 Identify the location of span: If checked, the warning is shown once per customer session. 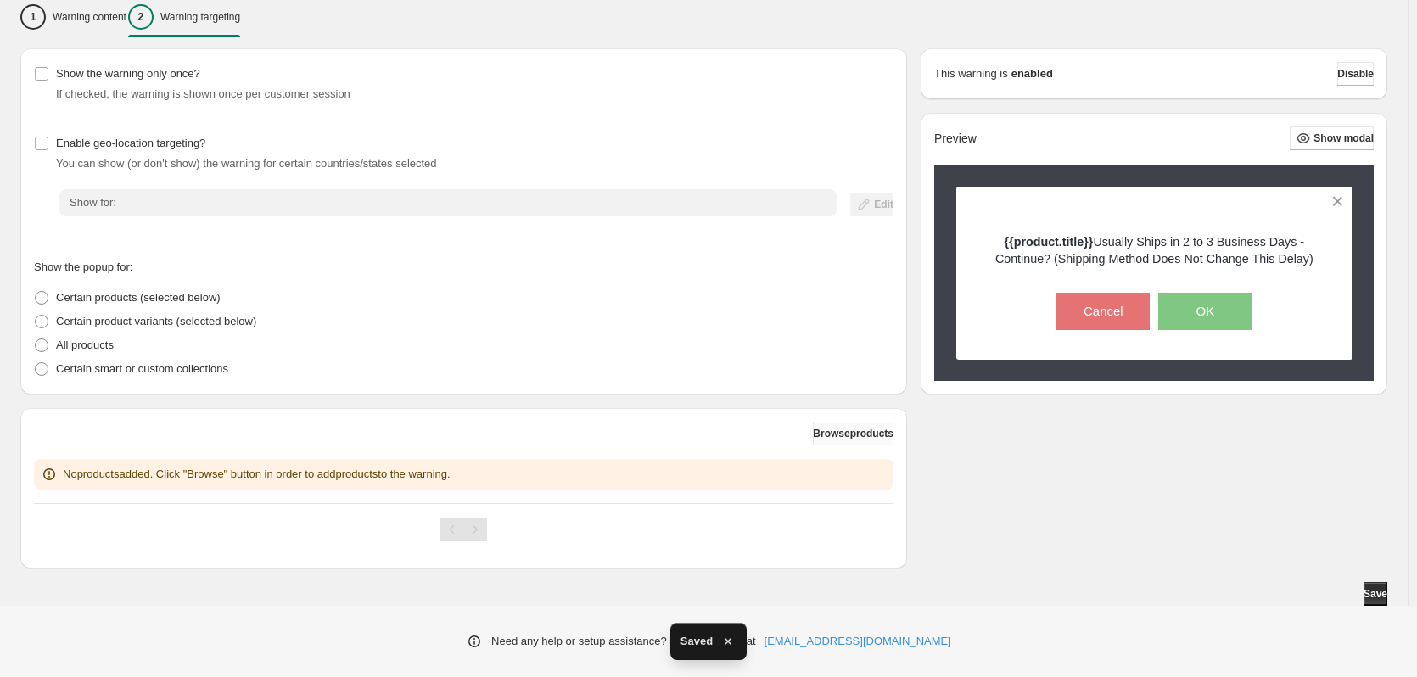
(203, 93).